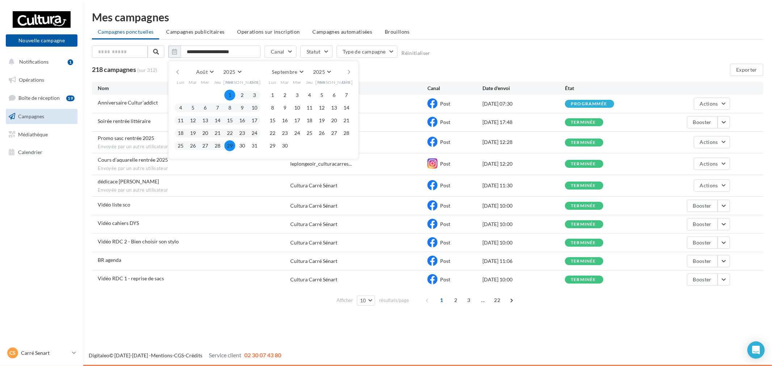  What do you see at coordinates (272, 82) in the screenshot?
I see `span: Lun` at bounding box center [272, 82].